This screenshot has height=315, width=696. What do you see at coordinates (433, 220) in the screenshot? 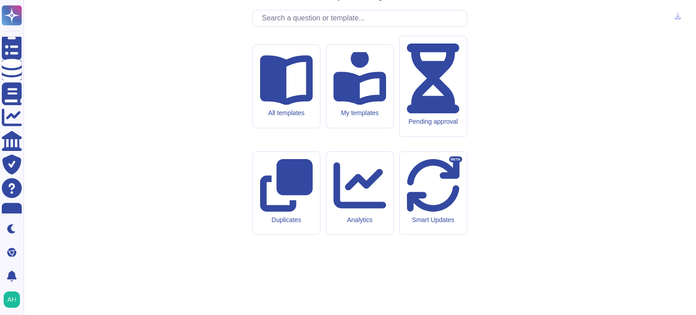
I see `div: Smart Updates` at bounding box center [433, 220].